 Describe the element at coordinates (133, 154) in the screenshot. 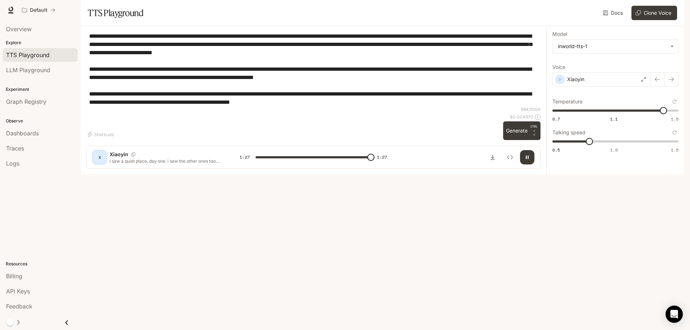

I see `button: Copy Voice ID` at that location.